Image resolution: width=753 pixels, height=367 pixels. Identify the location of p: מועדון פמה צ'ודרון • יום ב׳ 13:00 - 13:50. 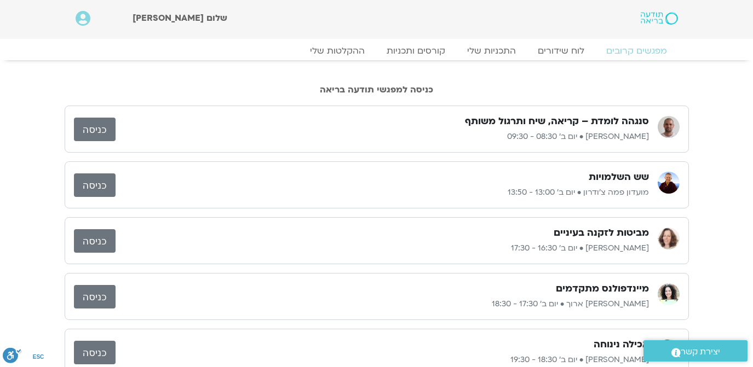
(382, 193).